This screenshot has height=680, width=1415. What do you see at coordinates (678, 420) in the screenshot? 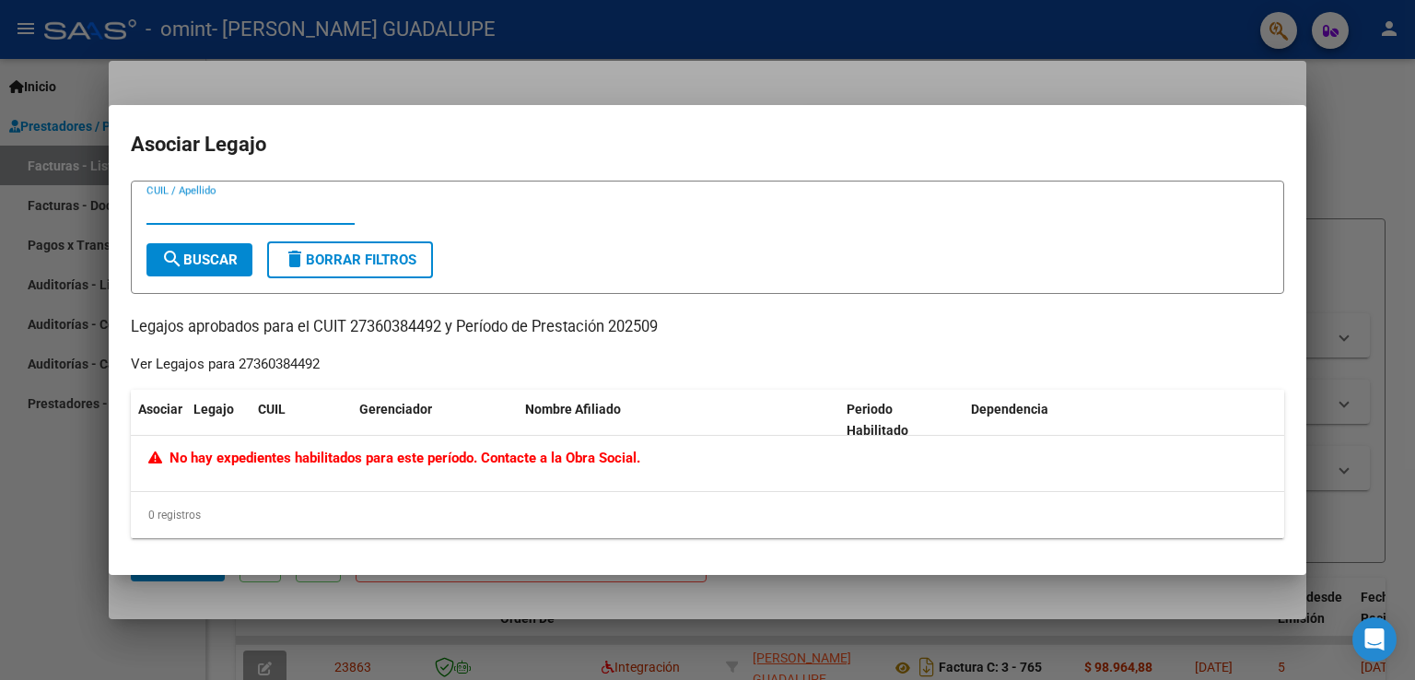
I see `datatable-header-cell: Nombre Afiliado` at bounding box center [678, 420].